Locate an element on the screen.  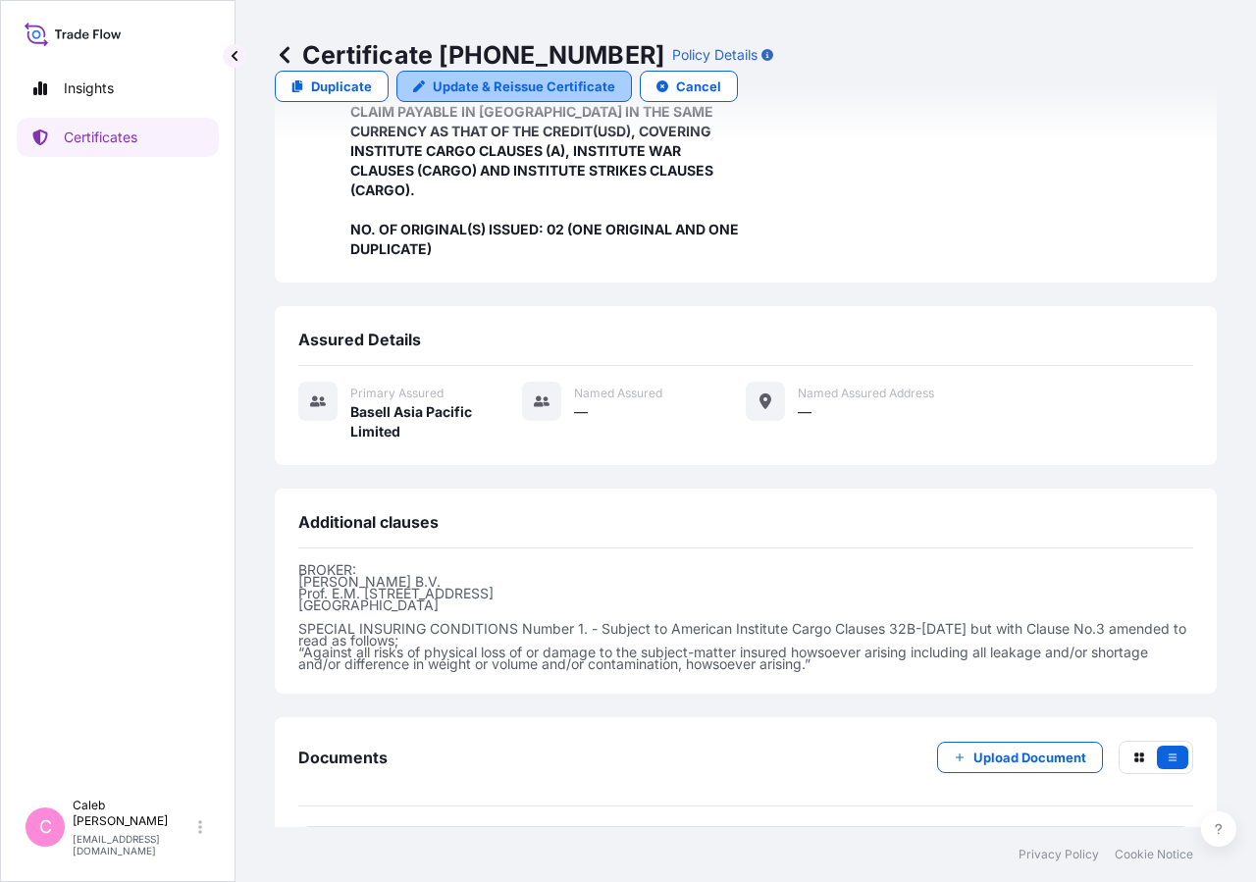
a: Duplicate is located at coordinates (332, 86).